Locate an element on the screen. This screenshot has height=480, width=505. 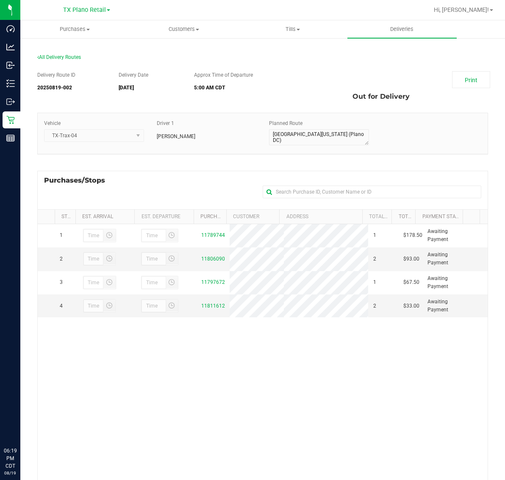
inline-svg: Outbound is located at coordinates (11, 102).